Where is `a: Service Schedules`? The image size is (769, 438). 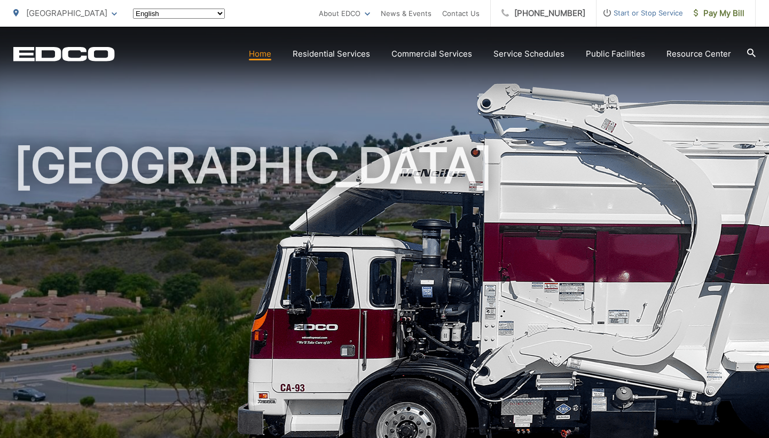
a: Service Schedules is located at coordinates (529, 54).